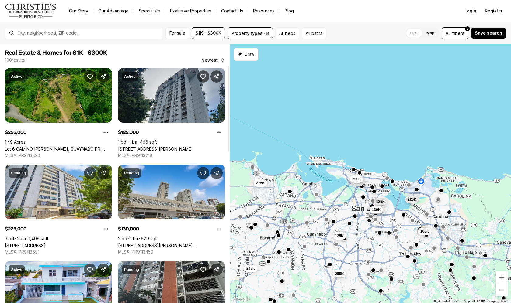 The width and height of the screenshot is (511, 303). I want to click on span: 255K, so click(339, 274).